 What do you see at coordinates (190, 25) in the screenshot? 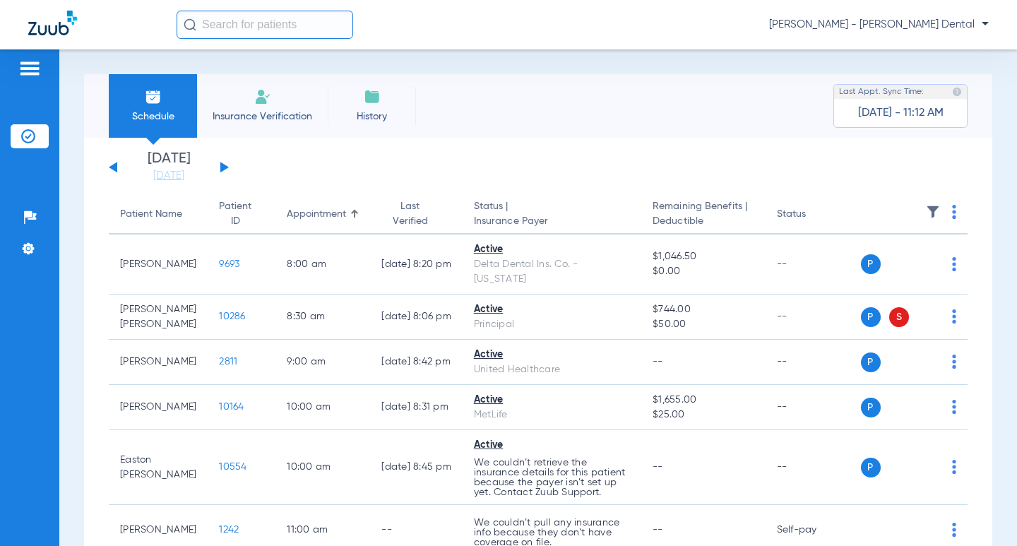
I see `img: Search Icon` at bounding box center [190, 25].